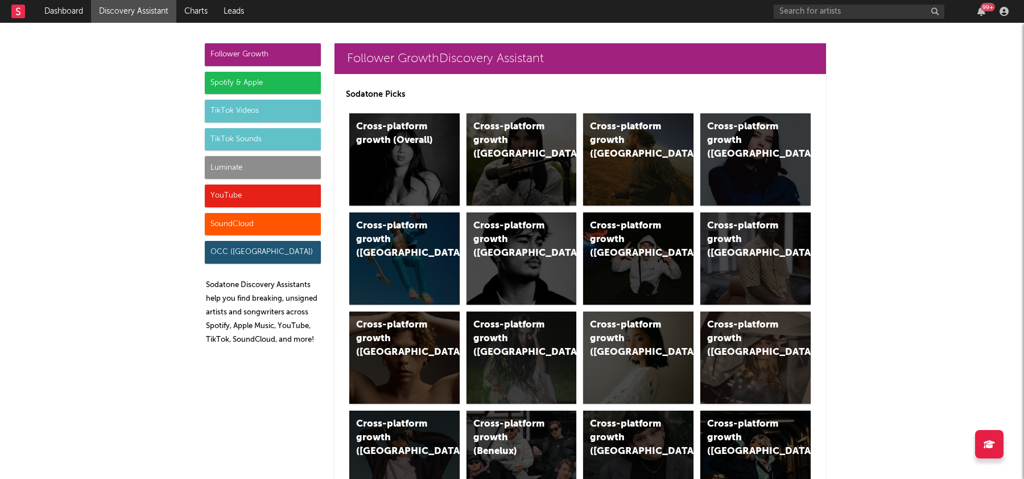  Describe the element at coordinates (580, 59) in the screenshot. I see `a: Follower GrowthDiscovery Assistant` at that location.